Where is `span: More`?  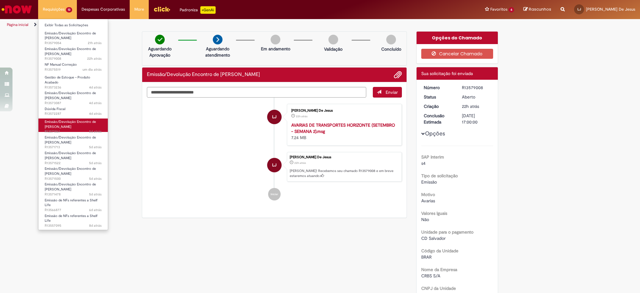 span: More is located at coordinates (139, 9).